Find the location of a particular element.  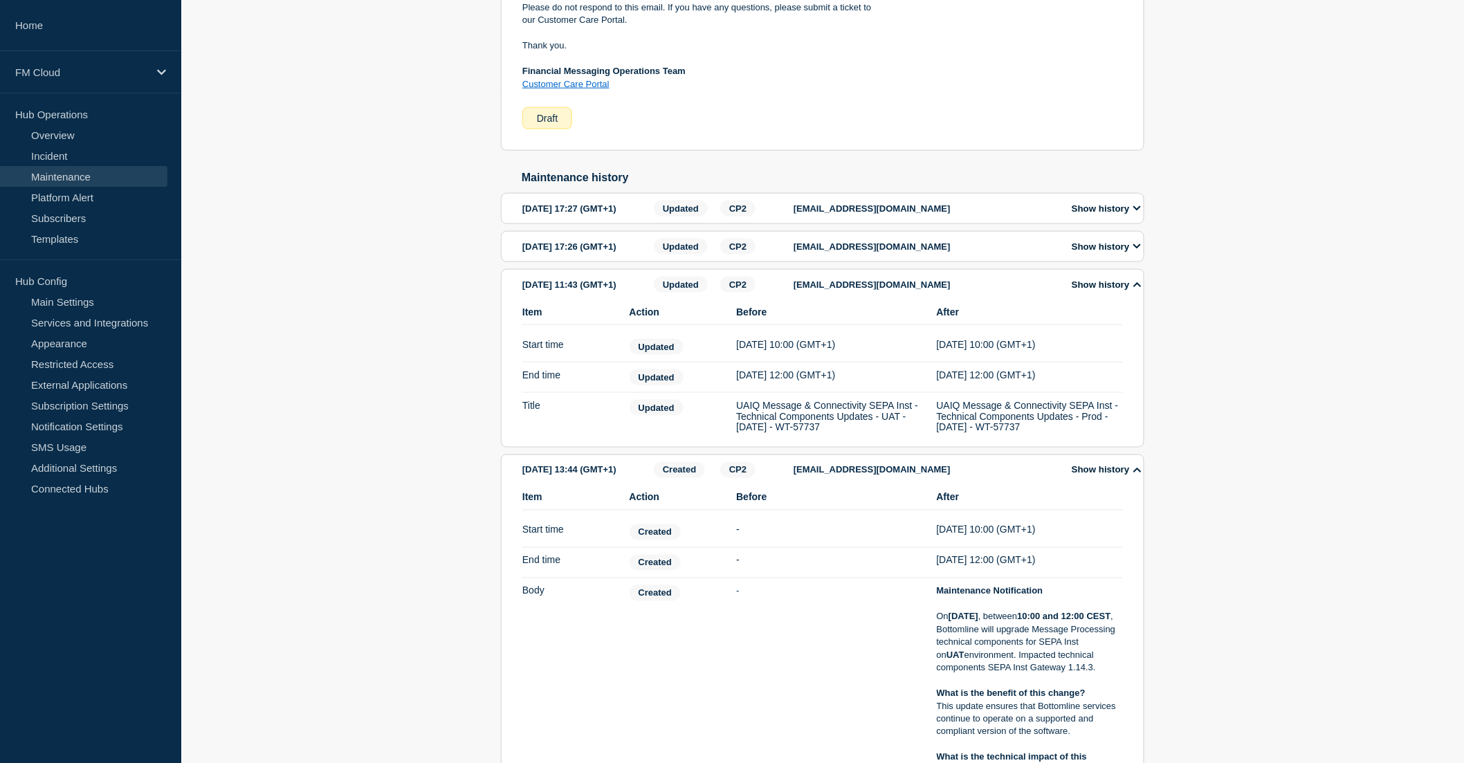

strong: 10:00 and 12:00 CEST is located at coordinates (1064, 617).